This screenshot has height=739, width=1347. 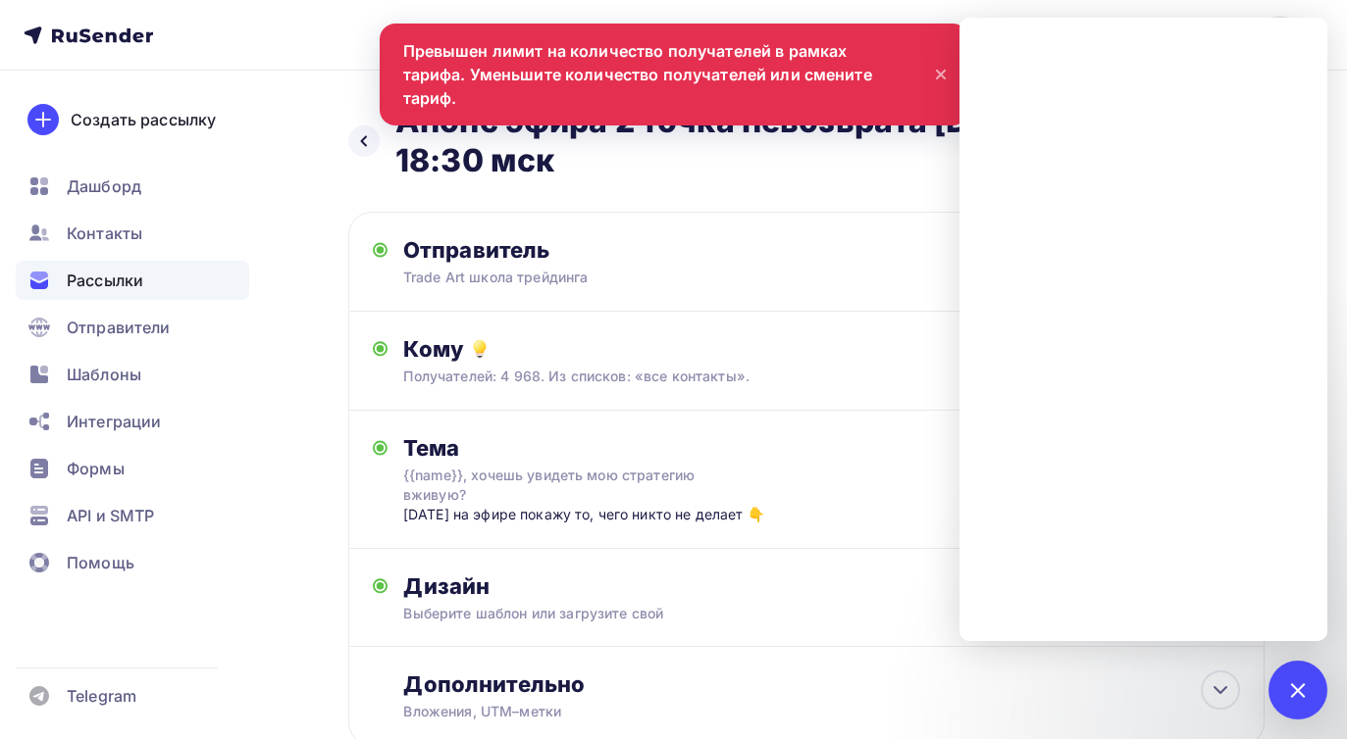 I want to click on div: Кому, so click(x=821, y=349).